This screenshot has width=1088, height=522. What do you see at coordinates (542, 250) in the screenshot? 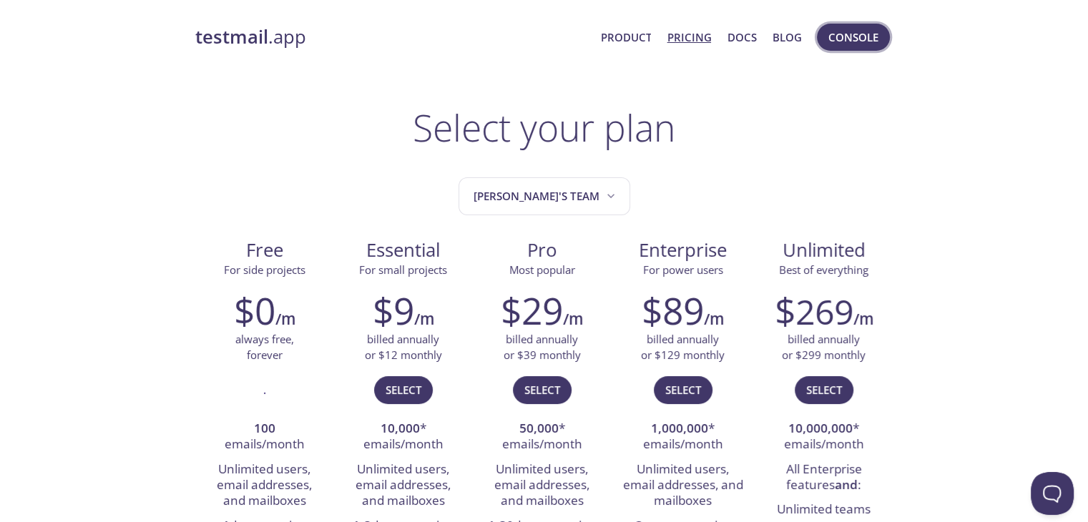
I see `span: Pro` at bounding box center [542, 250].